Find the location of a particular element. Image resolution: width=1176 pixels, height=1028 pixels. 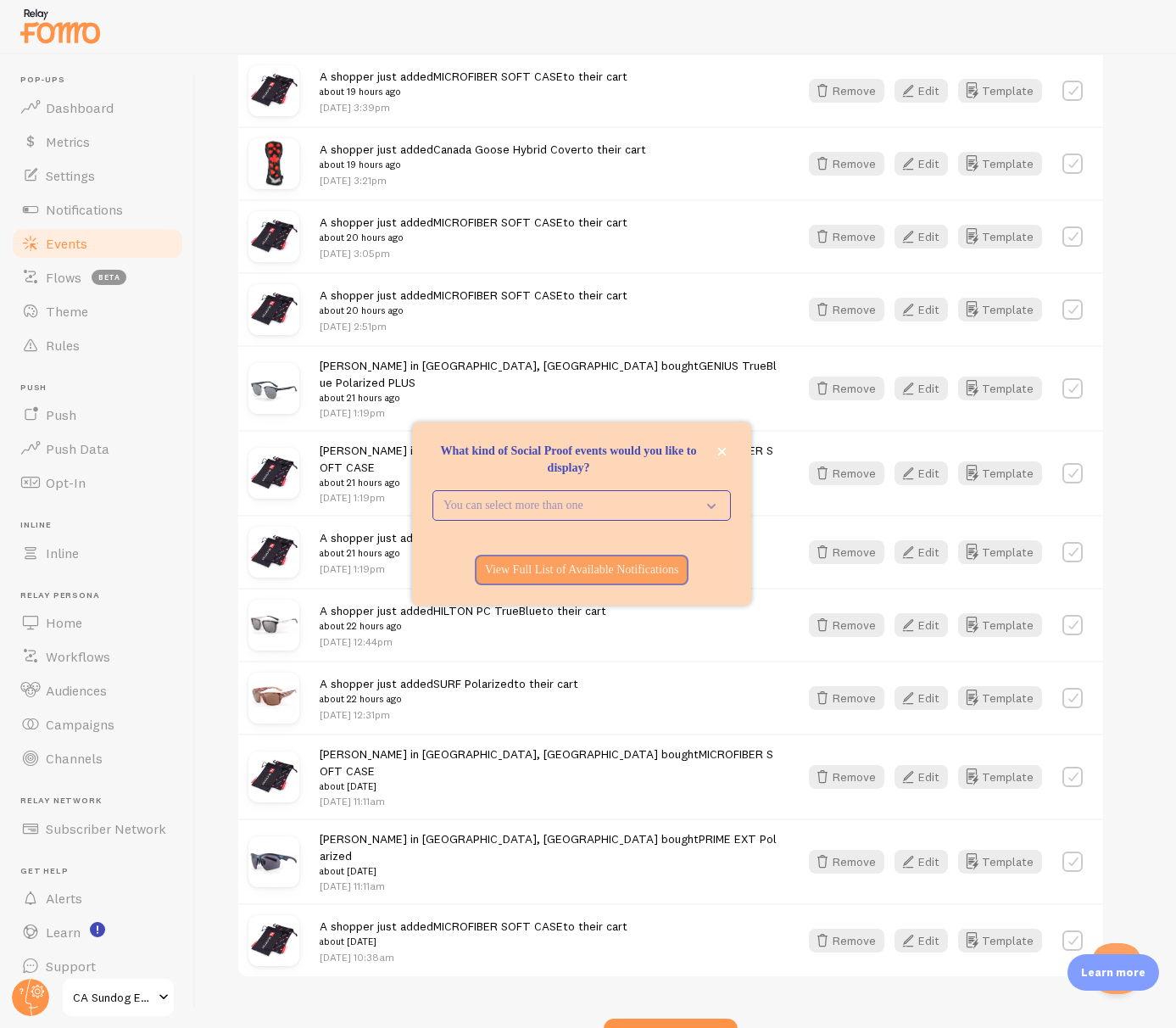

a: Flows beta is located at coordinates (98, 277).